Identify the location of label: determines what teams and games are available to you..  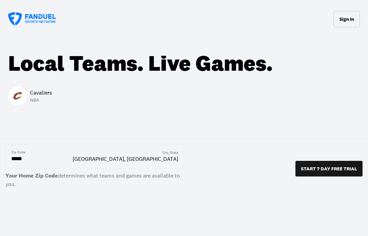
(95, 181).